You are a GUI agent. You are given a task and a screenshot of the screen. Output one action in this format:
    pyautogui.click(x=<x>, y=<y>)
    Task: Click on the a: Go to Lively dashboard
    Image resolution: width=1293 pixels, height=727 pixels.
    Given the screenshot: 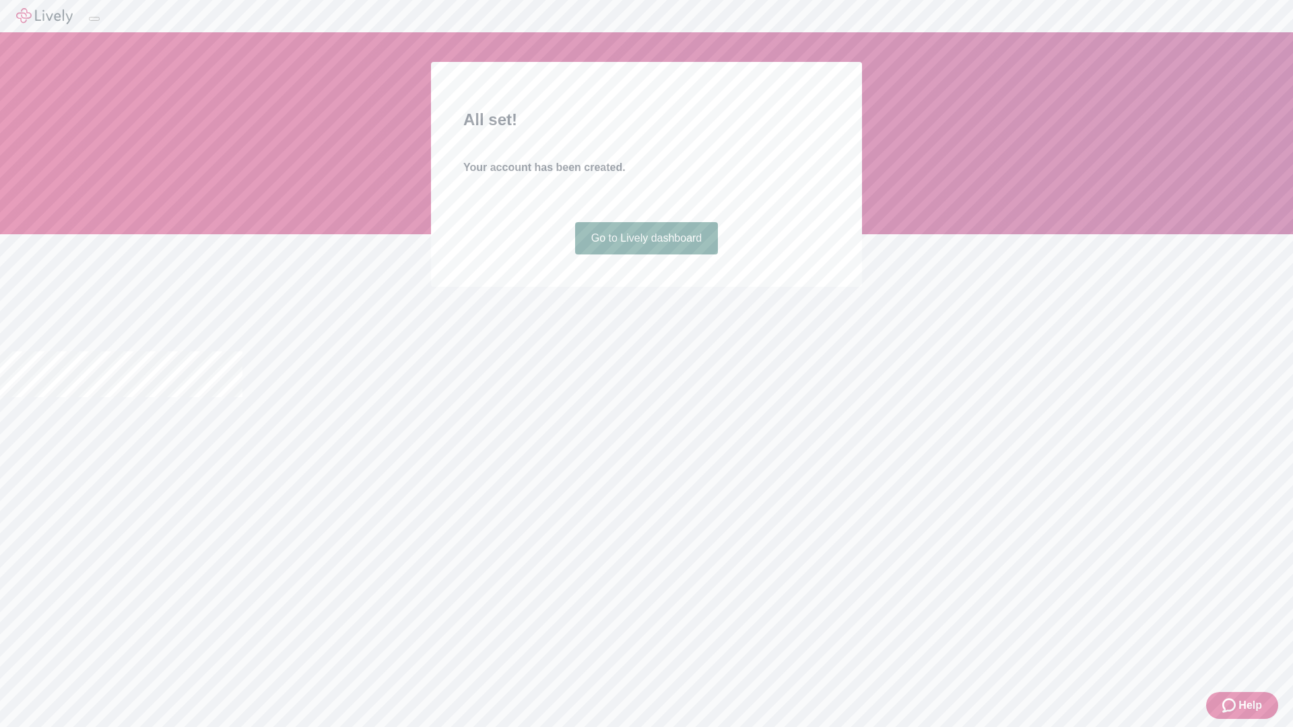 What is the action you would take?
    pyautogui.click(x=647, y=238)
    